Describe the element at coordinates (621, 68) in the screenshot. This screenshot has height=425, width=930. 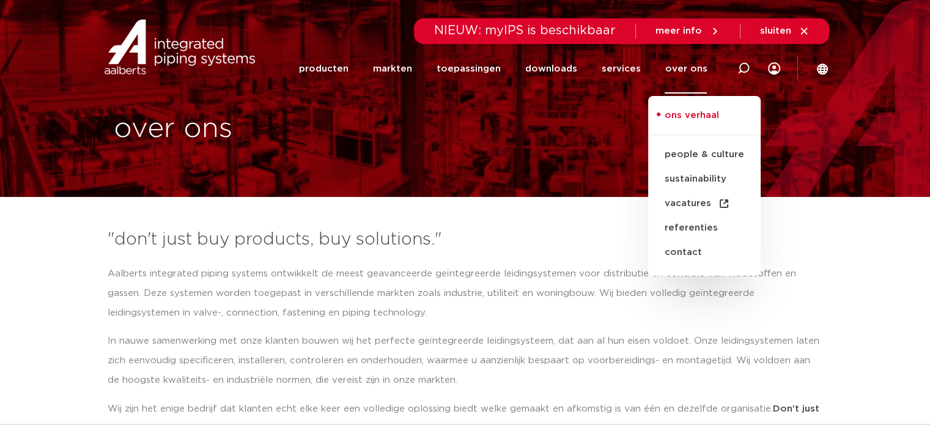
I see `a: services` at that location.